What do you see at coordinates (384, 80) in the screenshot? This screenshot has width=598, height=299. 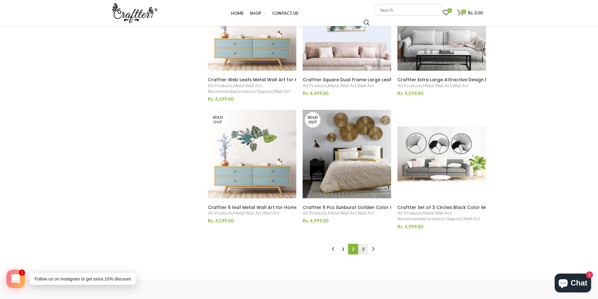 I see `span: Craftter Square Dual Frame Large Leafs Metal Wall Art for Home Décor` at bounding box center [384, 80].